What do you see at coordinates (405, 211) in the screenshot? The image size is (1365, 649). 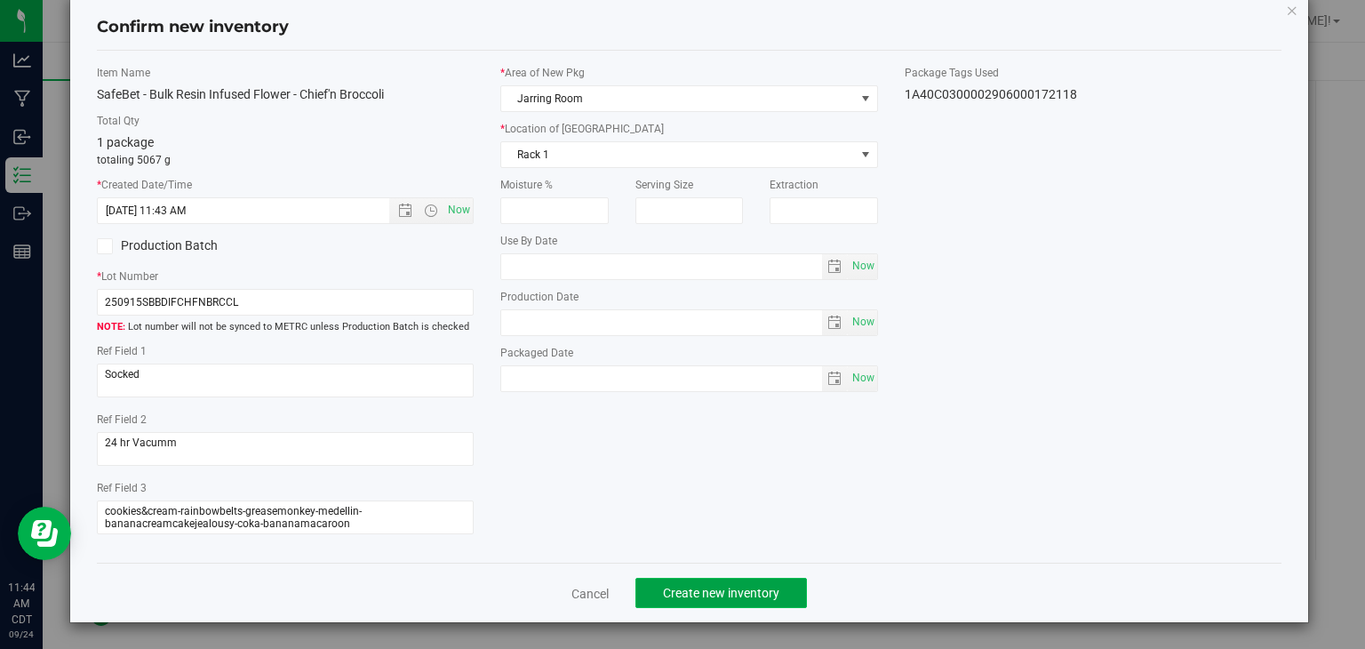 I see `span: Open the date view` at bounding box center [405, 211].